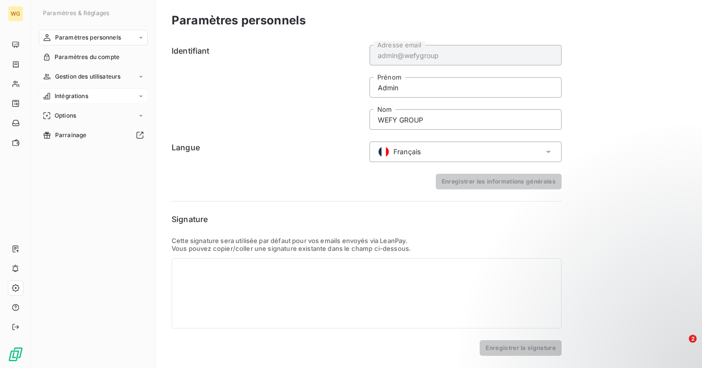 The width and height of the screenshot is (702, 368). What do you see at coordinates (367, 248) in the screenshot?
I see `p: Vous pouvez copier/coller une signature existante dans le champ ci-dessous.` at bounding box center [367, 248].